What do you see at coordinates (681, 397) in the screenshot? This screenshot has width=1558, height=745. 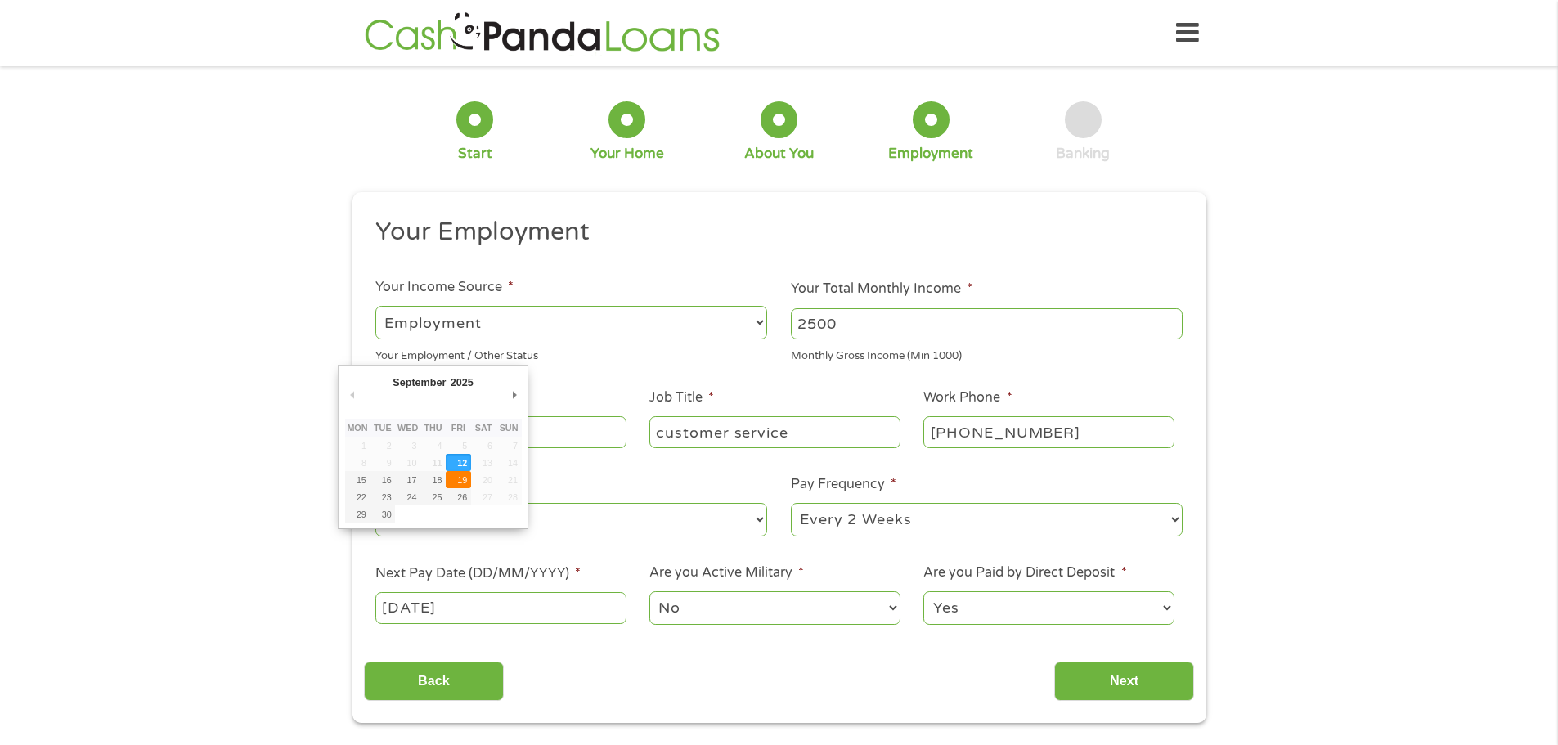 I see `label: Job Title` at bounding box center [681, 397].